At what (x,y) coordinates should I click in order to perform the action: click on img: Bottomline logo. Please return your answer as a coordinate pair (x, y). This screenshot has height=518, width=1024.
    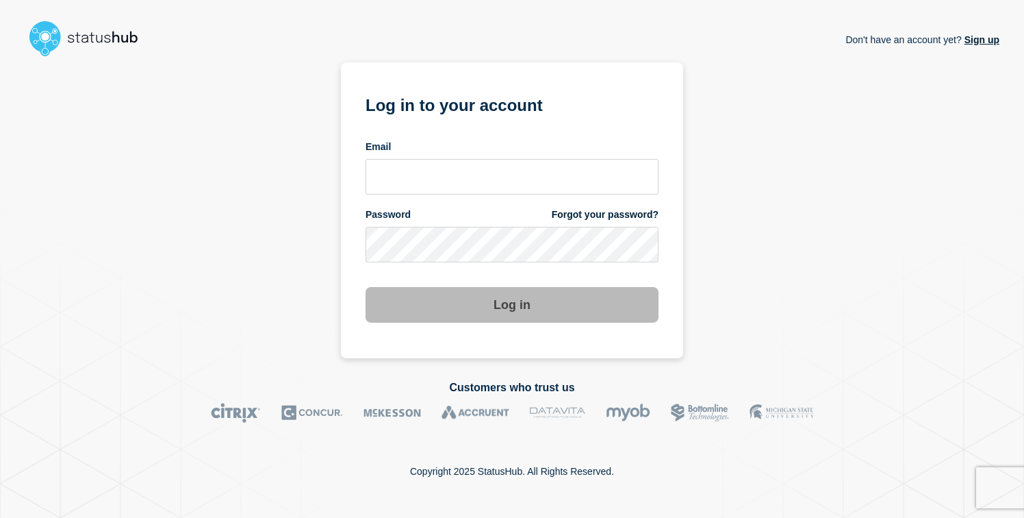
    Looking at the image, I should click on (700, 412).